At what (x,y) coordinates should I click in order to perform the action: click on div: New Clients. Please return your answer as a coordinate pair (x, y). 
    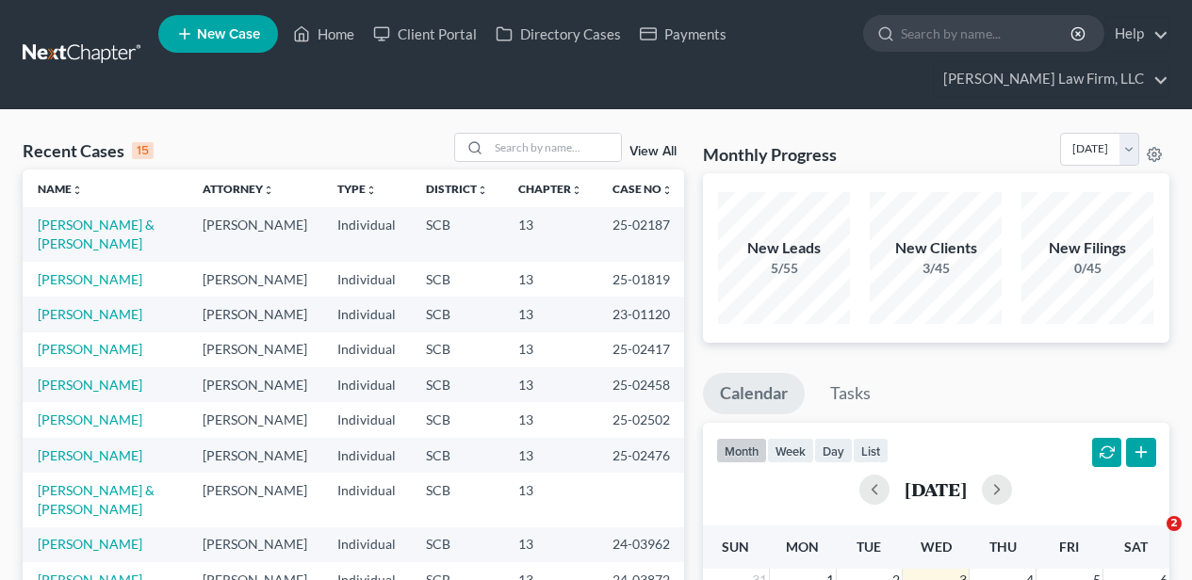
    Looking at the image, I should click on (936, 248).